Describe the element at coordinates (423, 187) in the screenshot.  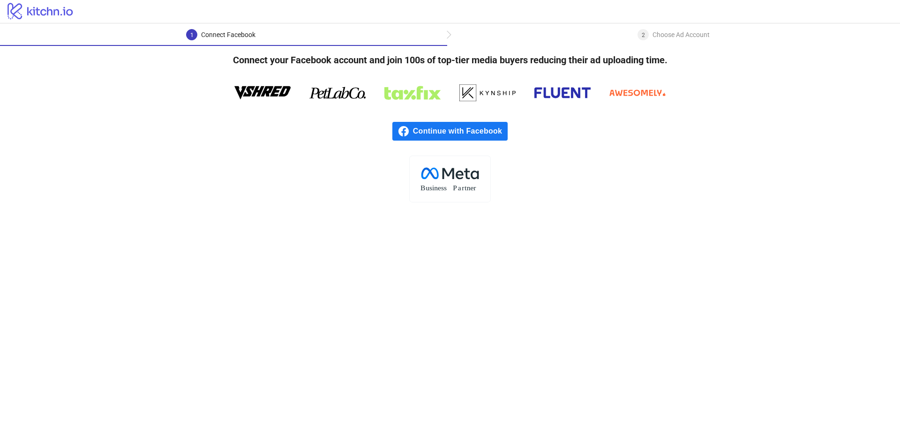
I see `tspan: B` at that location.